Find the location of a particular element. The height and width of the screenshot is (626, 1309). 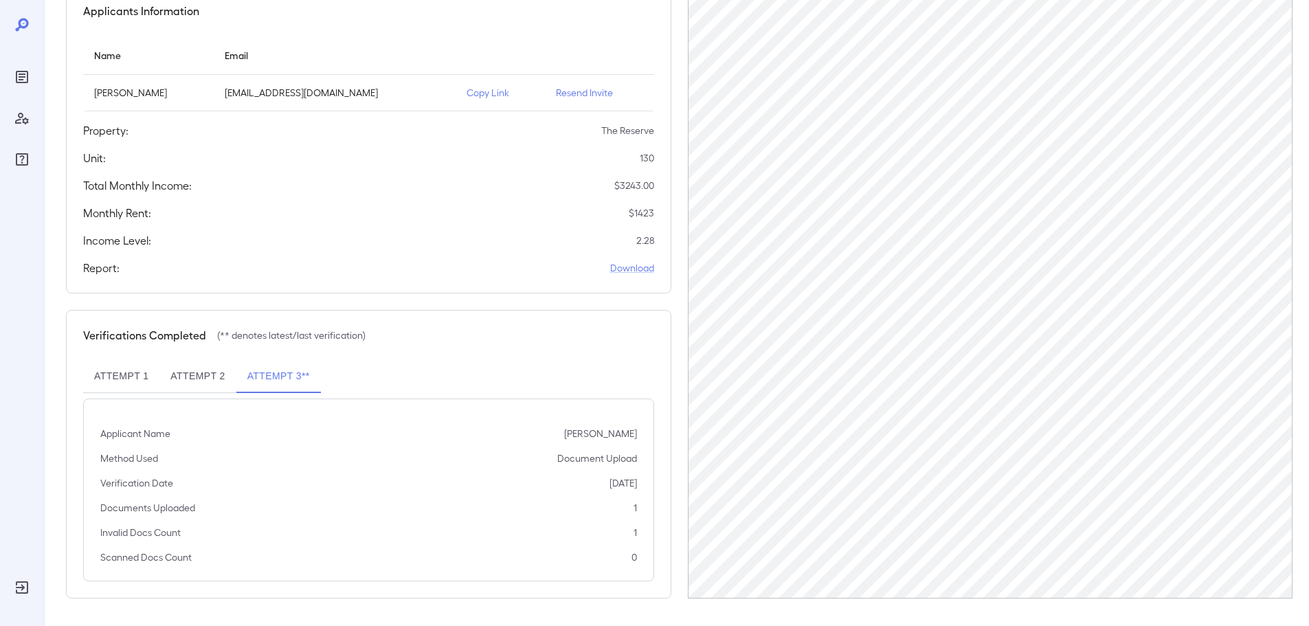

h5: Income Level: is located at coordinates (117, 240).